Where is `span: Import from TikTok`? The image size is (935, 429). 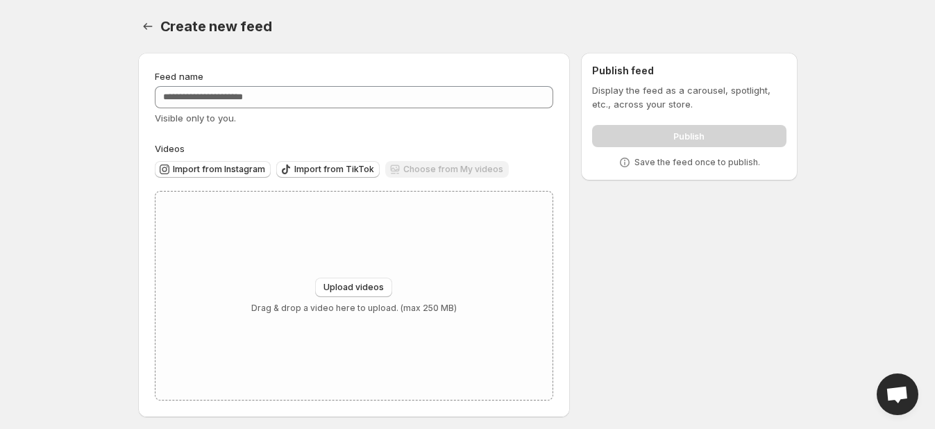
span: Import from TikTok is located at coordinates (334, 169).